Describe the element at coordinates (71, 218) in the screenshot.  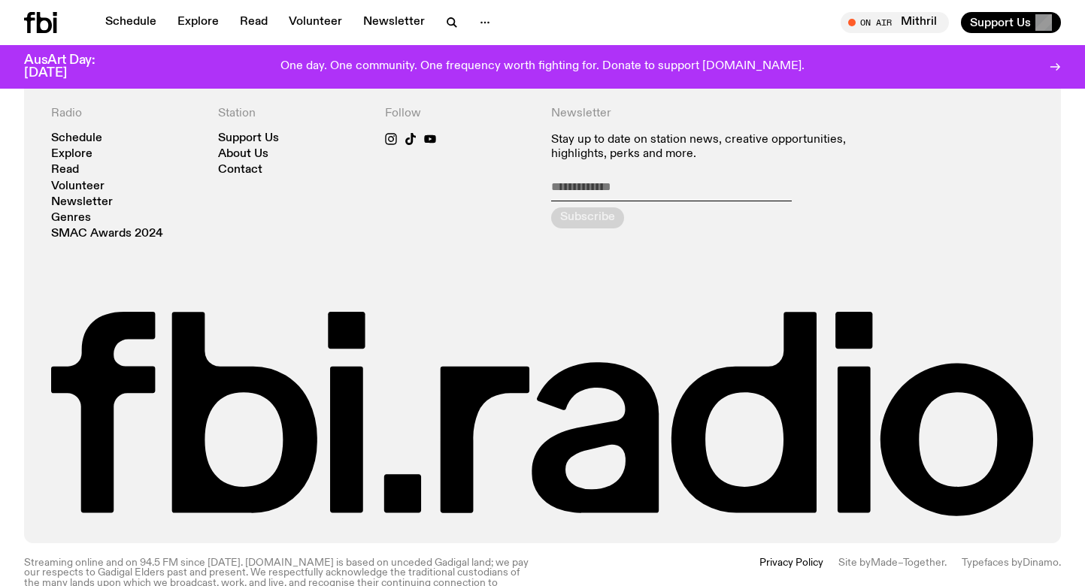
I see `a: Genres` at that location.